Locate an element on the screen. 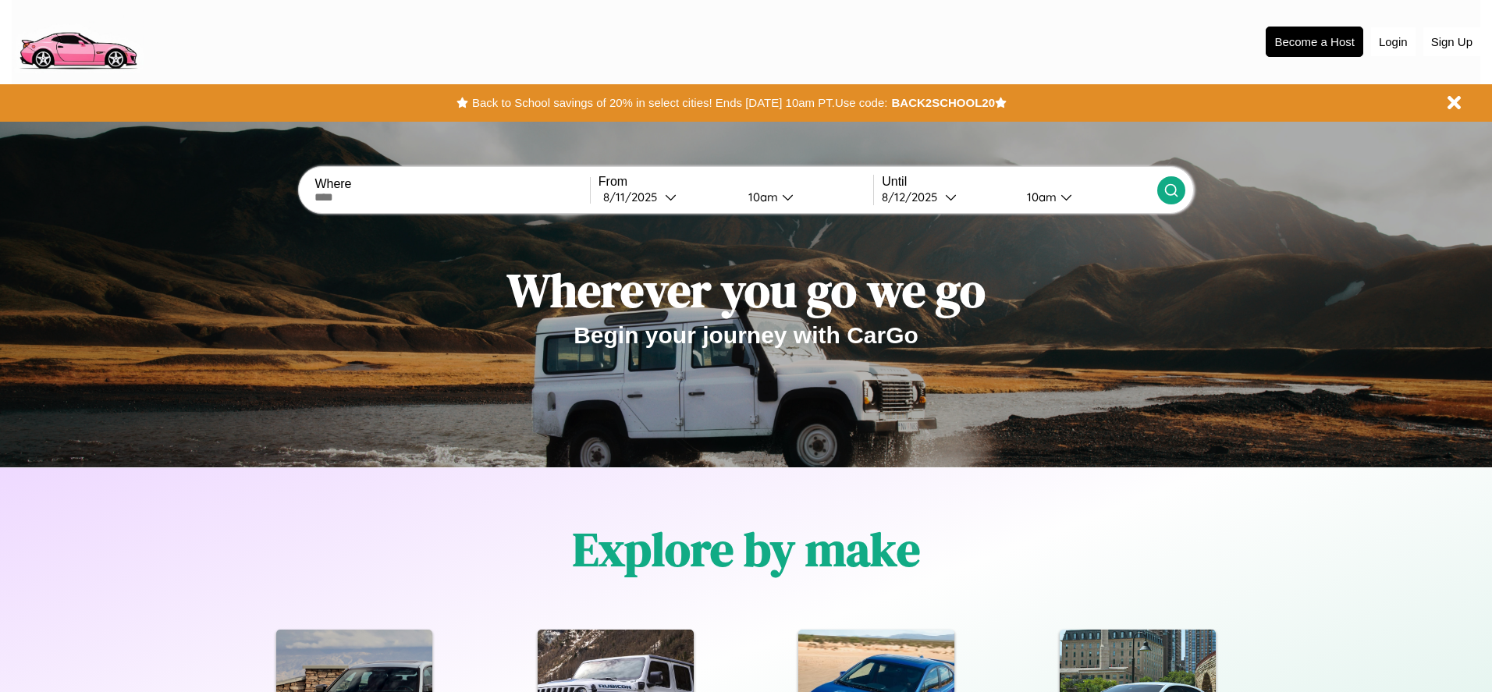  label: Where is located at coordinates (452, 184).